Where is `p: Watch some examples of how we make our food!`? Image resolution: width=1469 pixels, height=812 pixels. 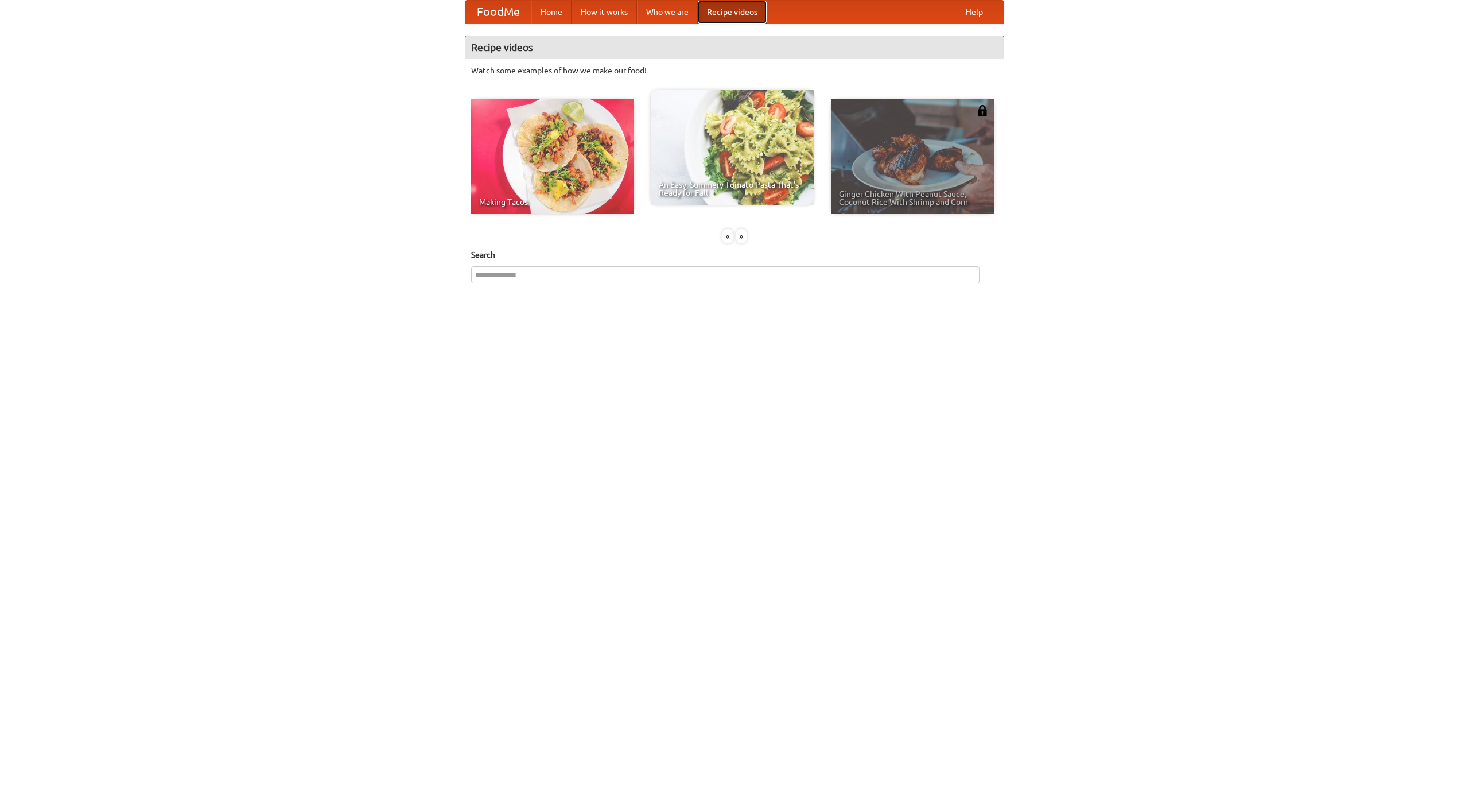 p: Watch some examples of how we make our food! is located at coordinates (734, 71).